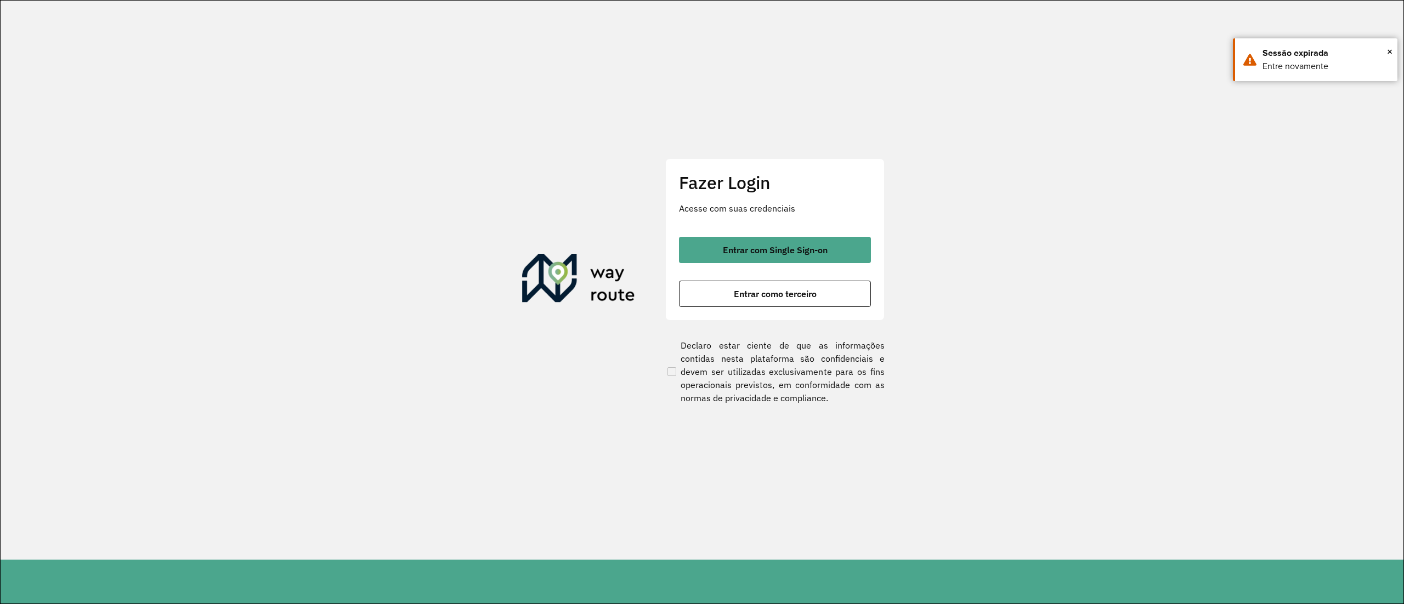 The image size is (1404, 604). What do you see at coordinates (578, 280) in the screenshot?
I see `img: Roteirizador AmbevTech` at bounding box center [578, 280].